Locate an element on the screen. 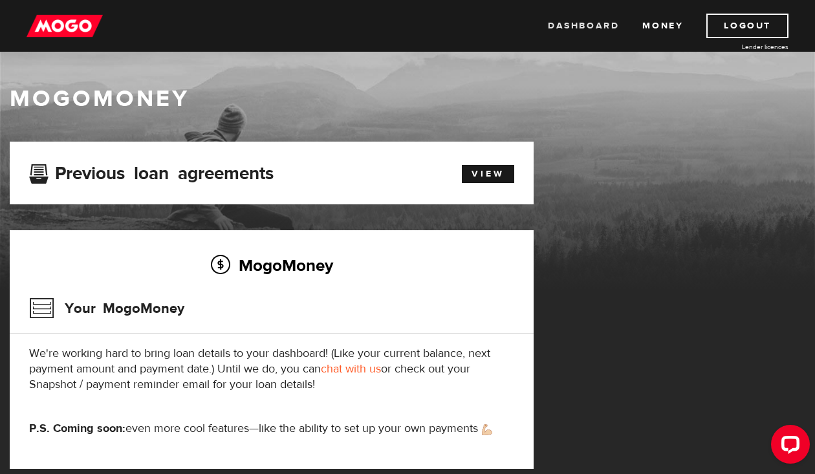  a: Lender licences is located at coordinates (740, 47).